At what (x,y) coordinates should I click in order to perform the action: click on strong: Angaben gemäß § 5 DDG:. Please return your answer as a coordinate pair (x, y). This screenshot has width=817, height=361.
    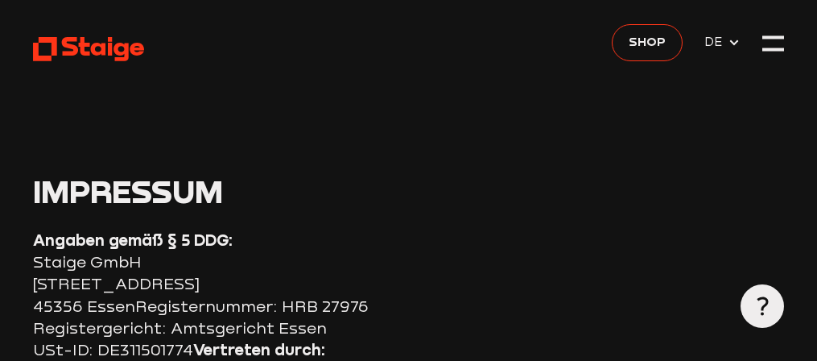
    Looking at the image, I should click on (133, 239).